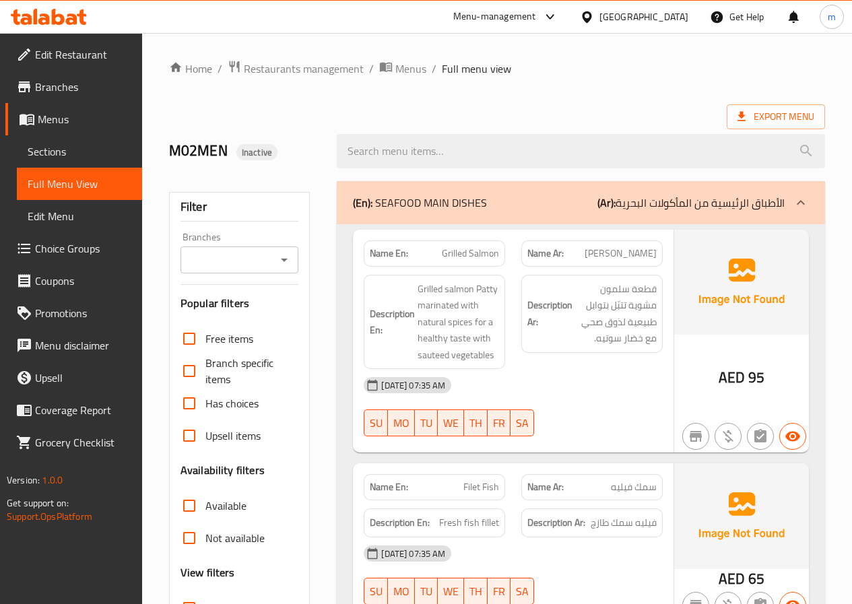  Describe the element at coordinates (73, 55) in the screenshot. I see `a: Edit Restaurant` at that location.